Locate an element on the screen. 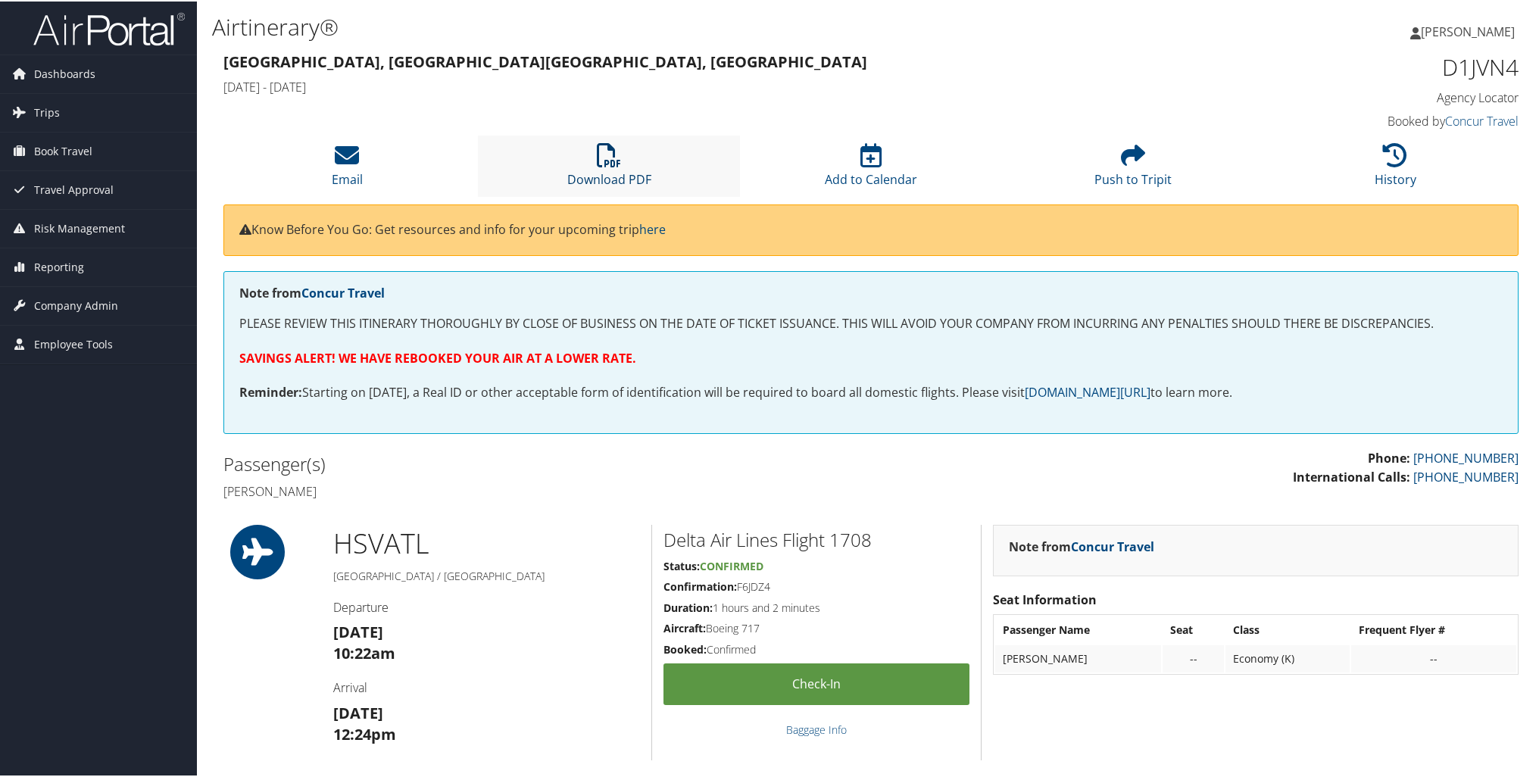 This screenshot has height=777, width=1539. p: PLEASE REVIEW THIS ITINERARY THOROUGHLY BY CLOSE OF BUSINESS ON THE DATE OF TICKET ISSUANCE. THIS... is located at coordinates (871, 323).